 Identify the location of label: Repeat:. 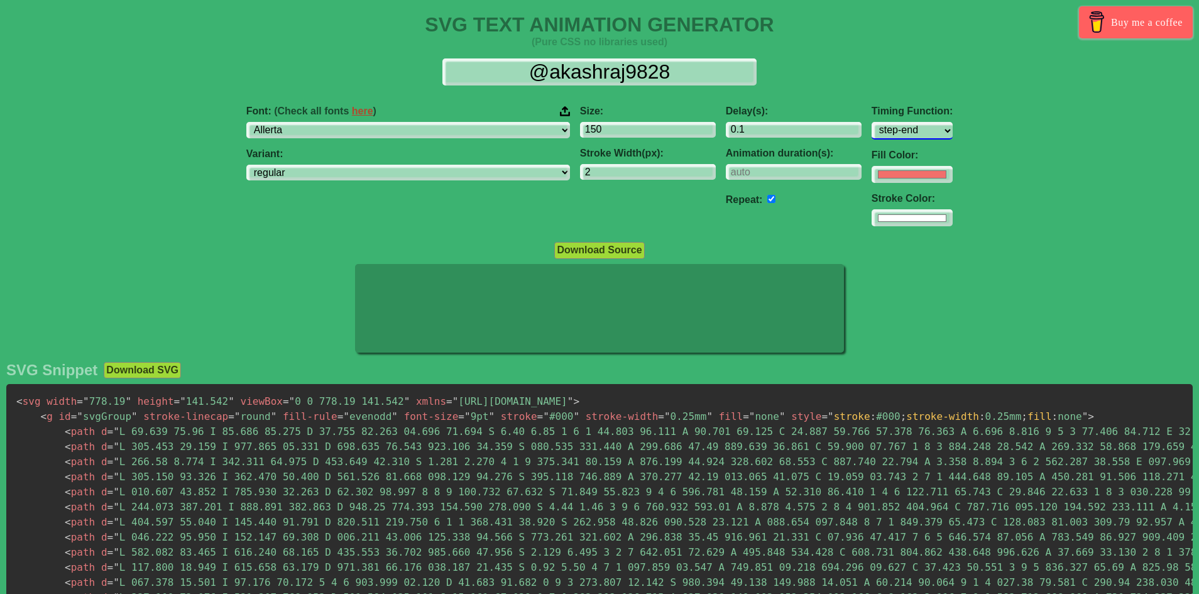
(744, 199).